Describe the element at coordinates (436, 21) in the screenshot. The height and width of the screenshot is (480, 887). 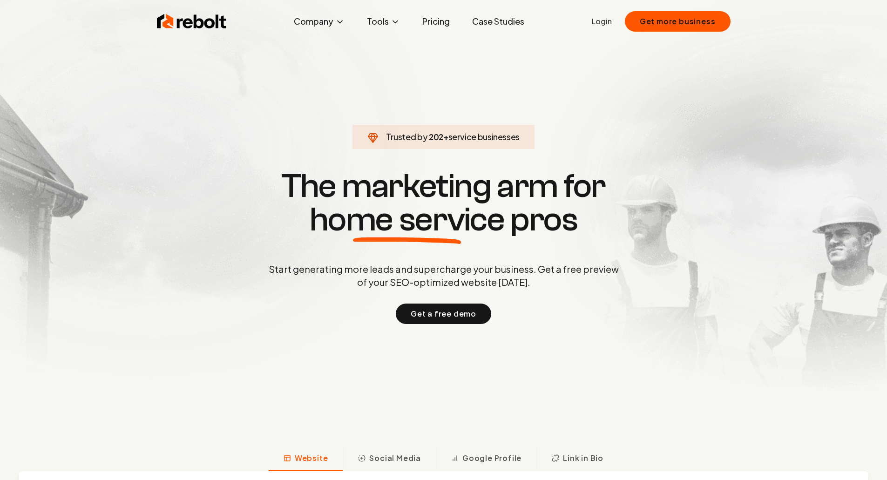
I see `a: Pricing` at that location.